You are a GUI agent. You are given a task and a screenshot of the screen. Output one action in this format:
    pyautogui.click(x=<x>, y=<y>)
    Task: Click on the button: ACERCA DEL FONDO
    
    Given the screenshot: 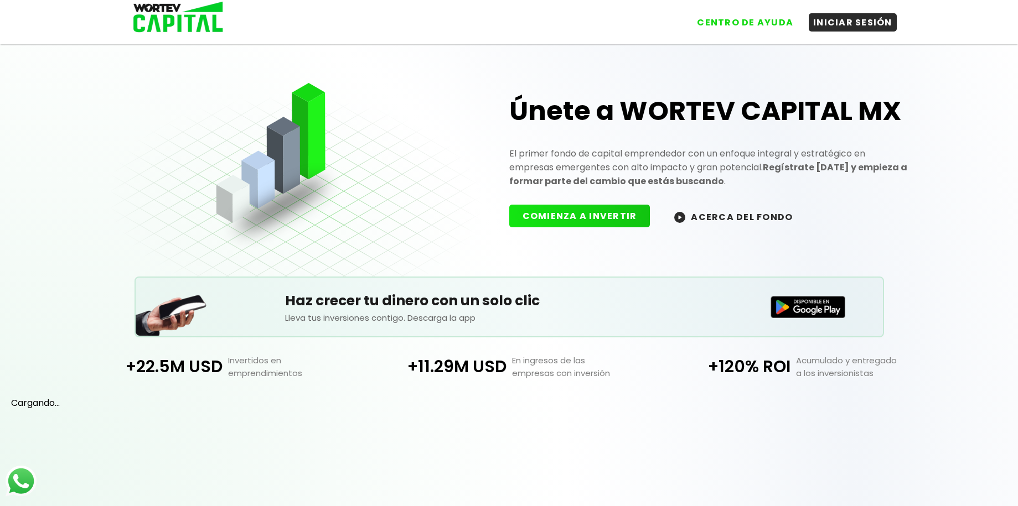 What is the action you would take?
    pyautogui.click(x=733, y=216)
    